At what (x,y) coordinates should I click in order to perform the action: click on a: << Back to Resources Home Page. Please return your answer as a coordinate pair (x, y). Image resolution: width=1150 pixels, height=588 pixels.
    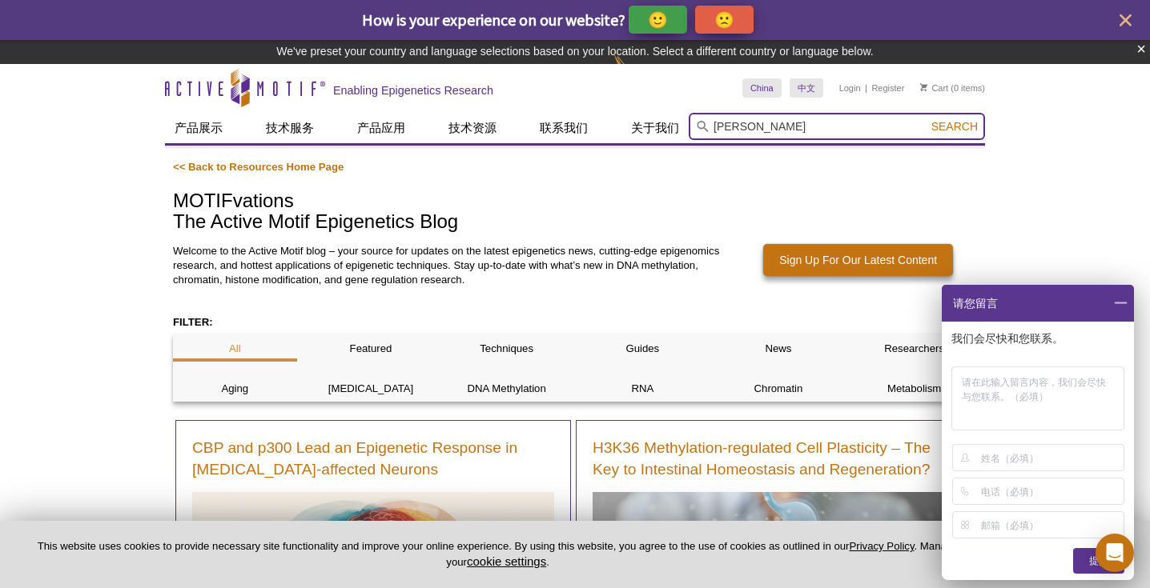
    Looking at the image, I should click on (258, 167).